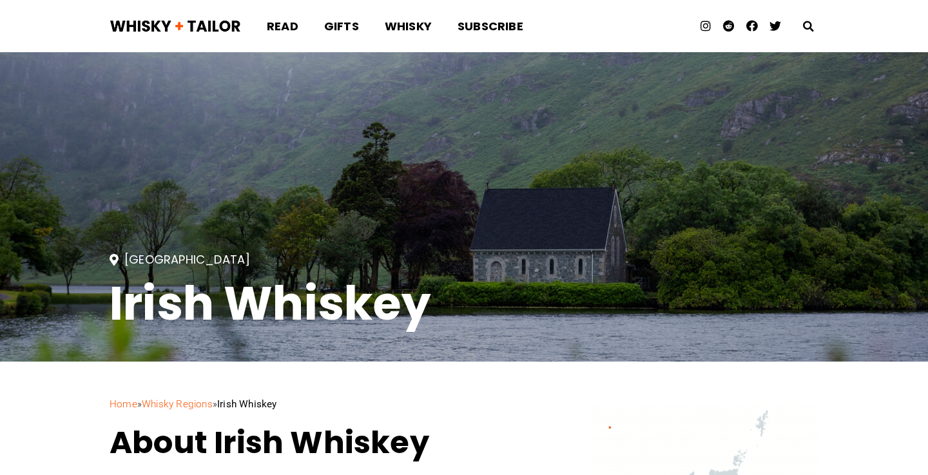 The height and width of the screenshot is (475, 928). Describe the element at coordinates (343, 443) in the screenshot. I see `h2: About Irish Whiskey` at that location.